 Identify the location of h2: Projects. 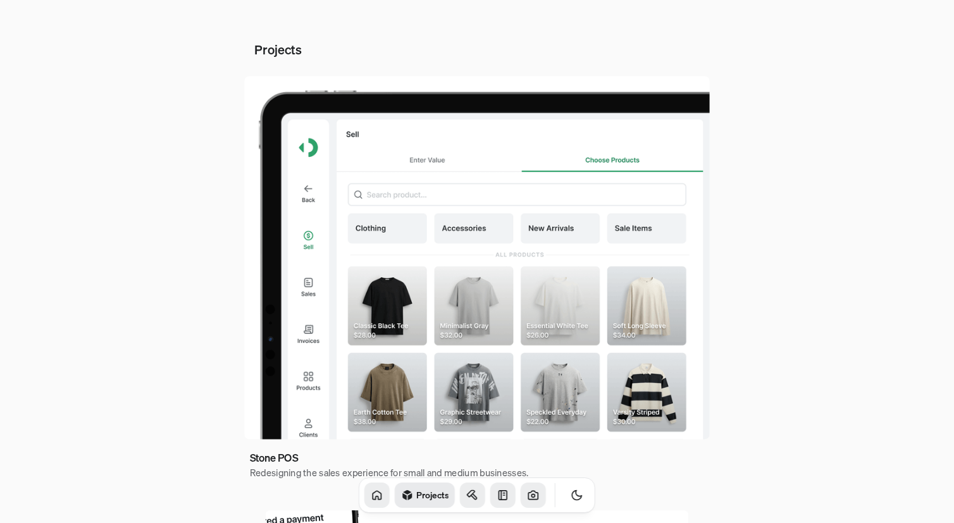
(278, 50).